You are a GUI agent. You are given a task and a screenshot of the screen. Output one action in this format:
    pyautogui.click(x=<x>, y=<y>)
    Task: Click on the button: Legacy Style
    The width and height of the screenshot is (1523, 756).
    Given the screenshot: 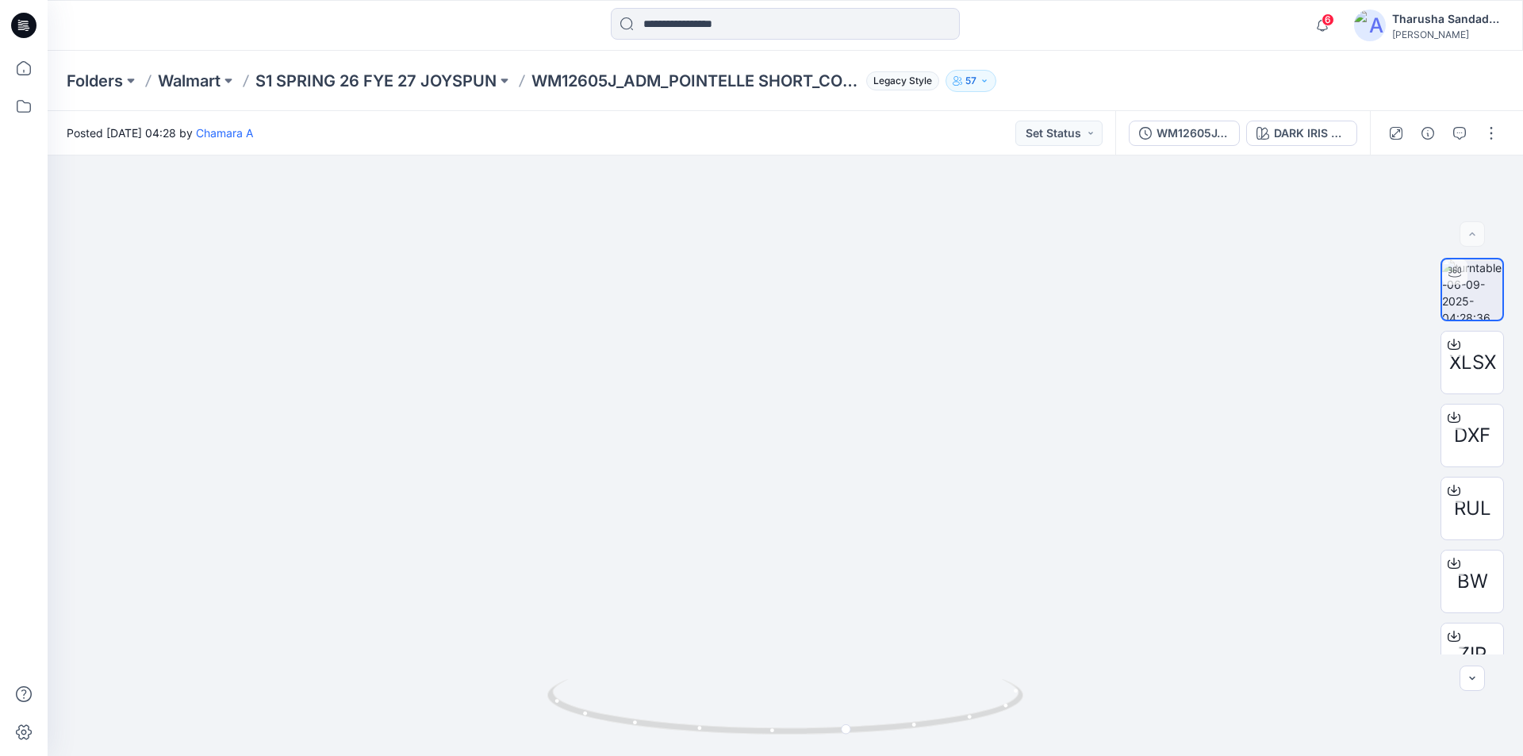 What is the action you would take?
    pyautogui.click(x=900, y=81)
    